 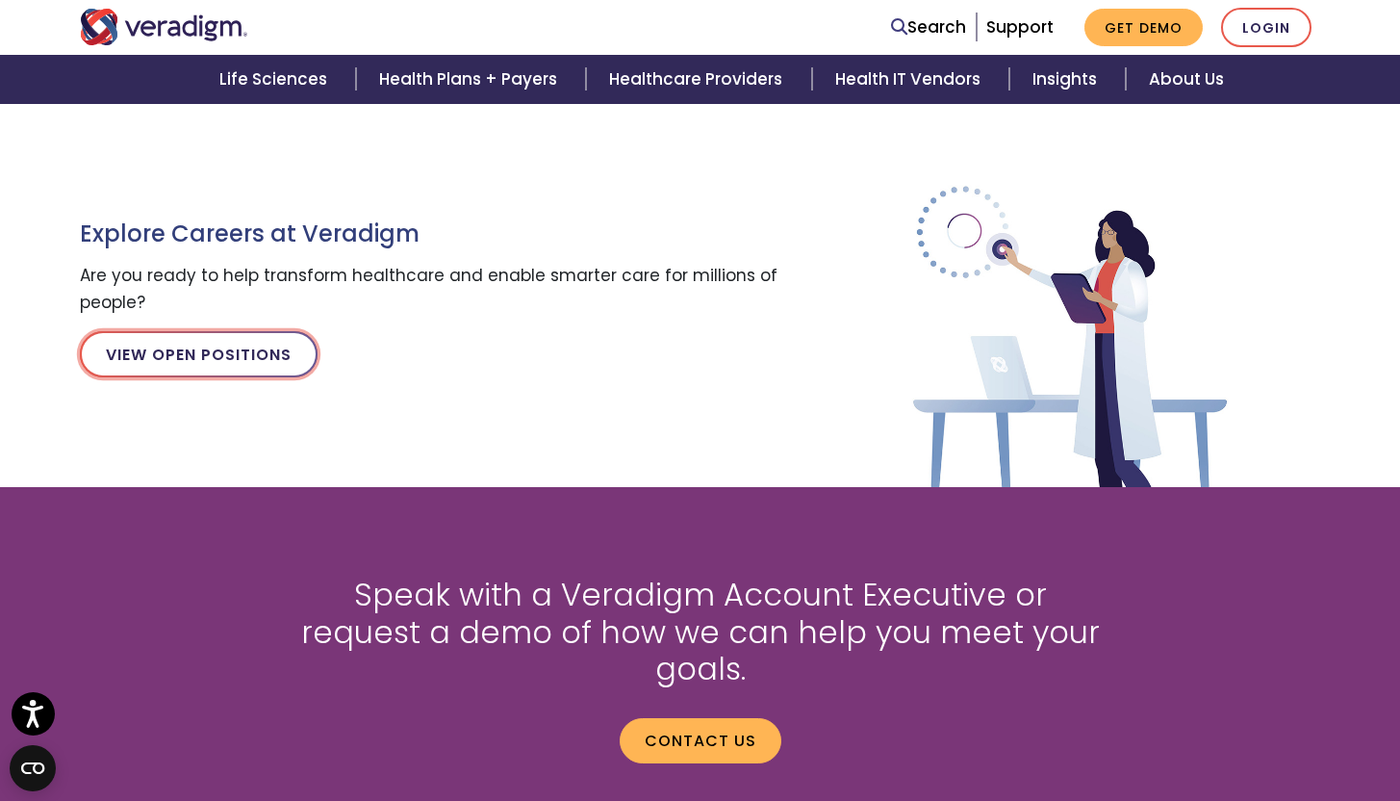 What do you see at coordinates (164, 27) in the screenshot?
I see `a: Veradigm logo` at bounding box center [164, 27].